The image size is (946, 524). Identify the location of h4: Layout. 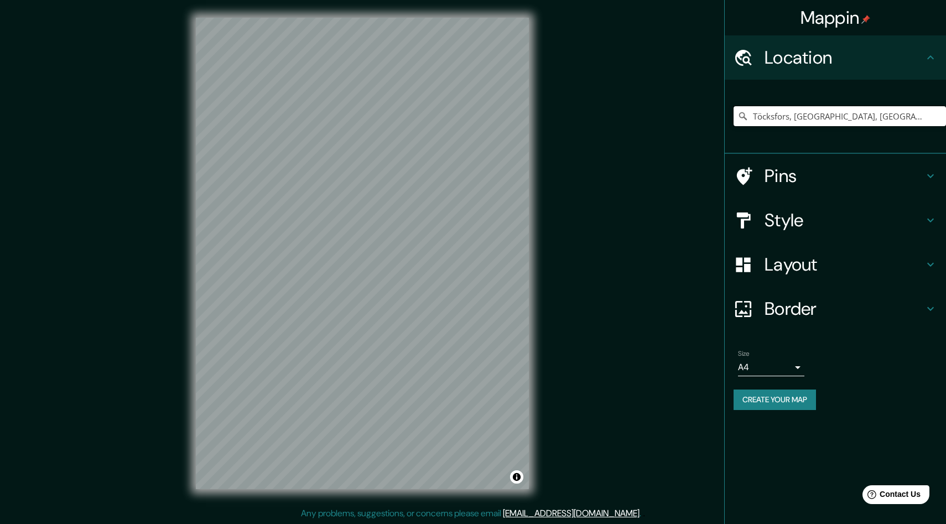
(844, 264).